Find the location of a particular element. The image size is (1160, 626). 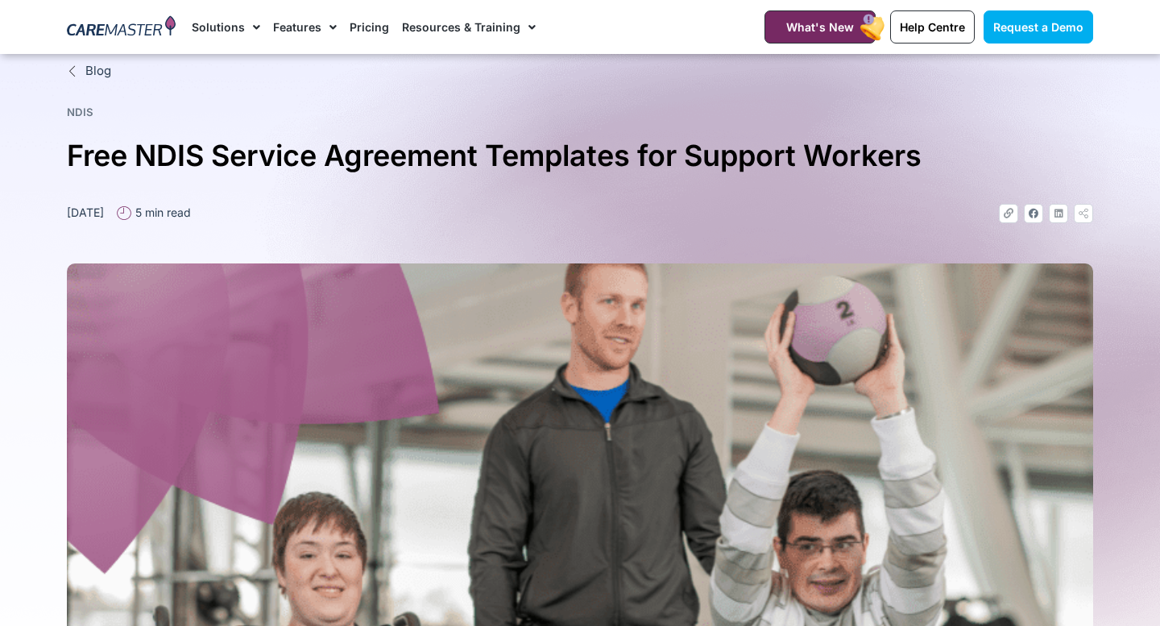

span: Request a Demo is located at coordinates (1038, 27).